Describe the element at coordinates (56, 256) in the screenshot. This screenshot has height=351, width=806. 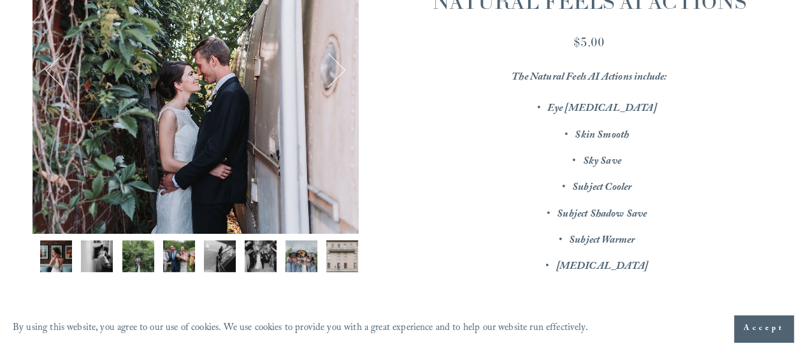
I see `button: Image 5 of 12` at that location.